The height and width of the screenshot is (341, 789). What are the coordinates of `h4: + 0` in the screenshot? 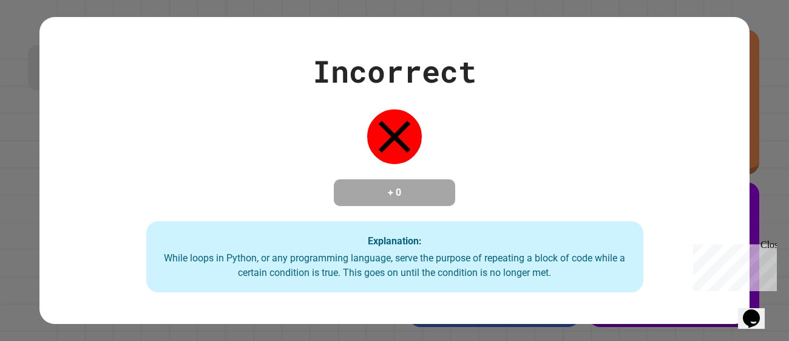 It's located at (395, 192).